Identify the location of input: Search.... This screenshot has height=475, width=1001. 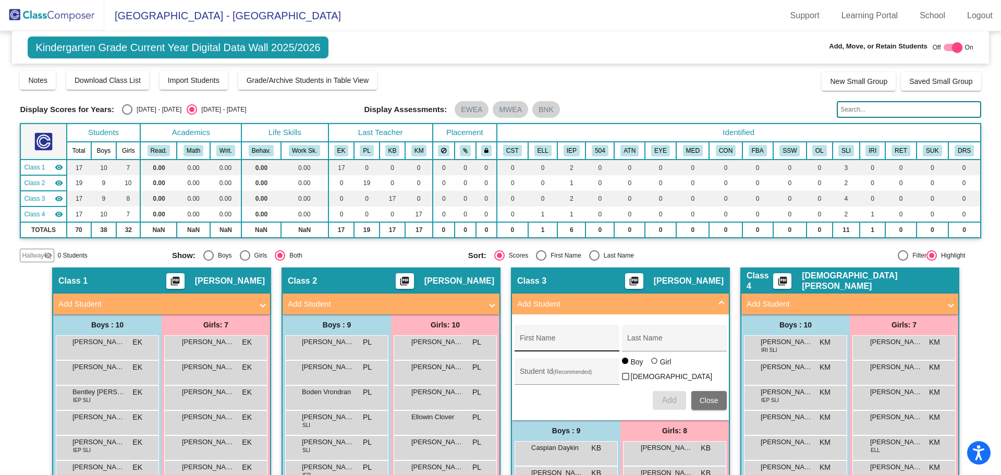
(909, 110).